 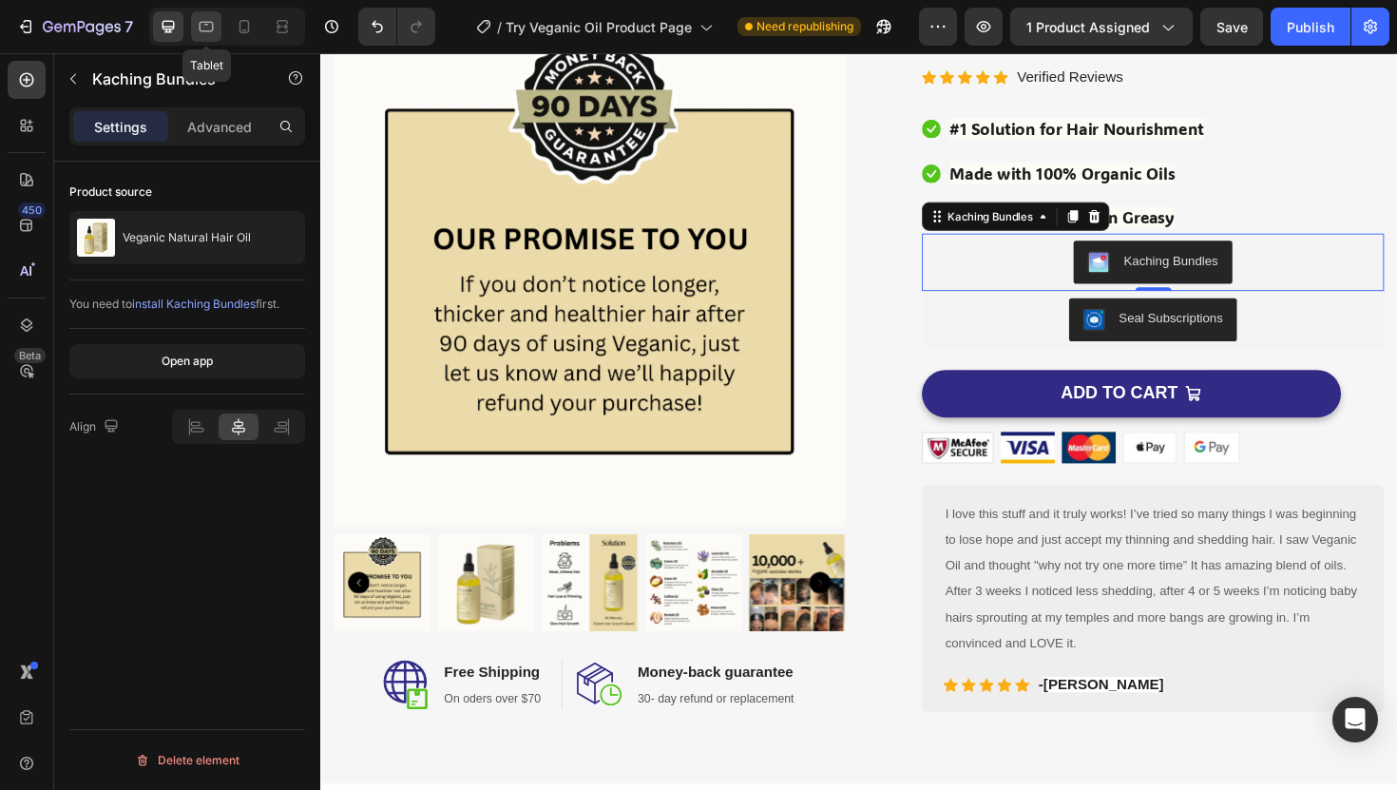 What do you see at coordinates (805, 27) in the screenshot?
I see `span: Need republishing` at bounding box center [805, 27].